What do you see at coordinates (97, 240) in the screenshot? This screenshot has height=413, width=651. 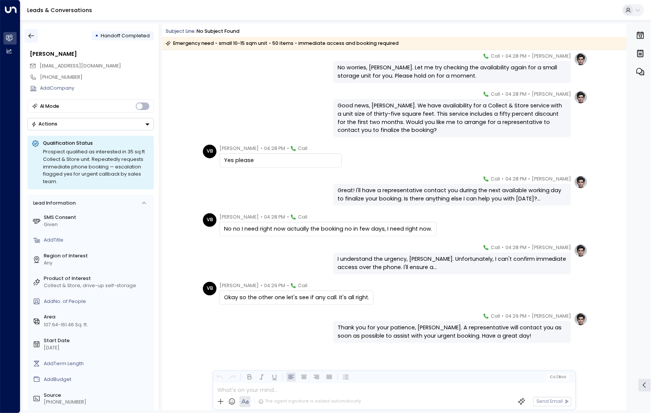 I see `div: AddTitle` at bounding box center [97, 240].